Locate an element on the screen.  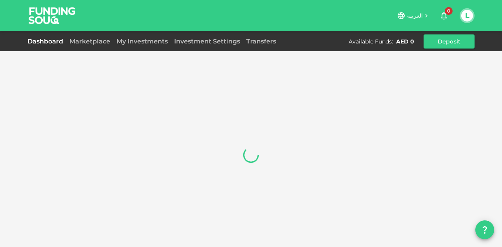
a: Investment Settings is located at coordinates (207, 41).